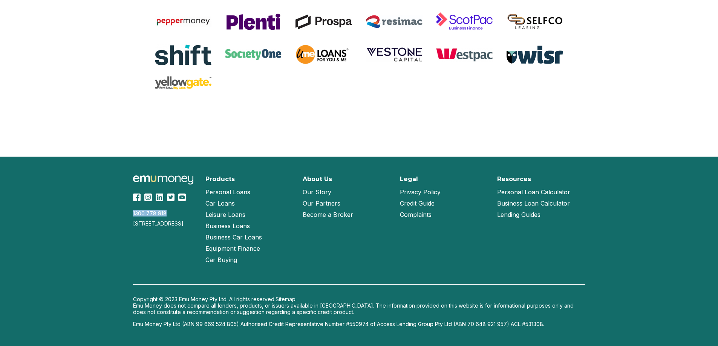 This screenshot has height=346, width=718. I want to click on img: Prospa, so click(324, 22).